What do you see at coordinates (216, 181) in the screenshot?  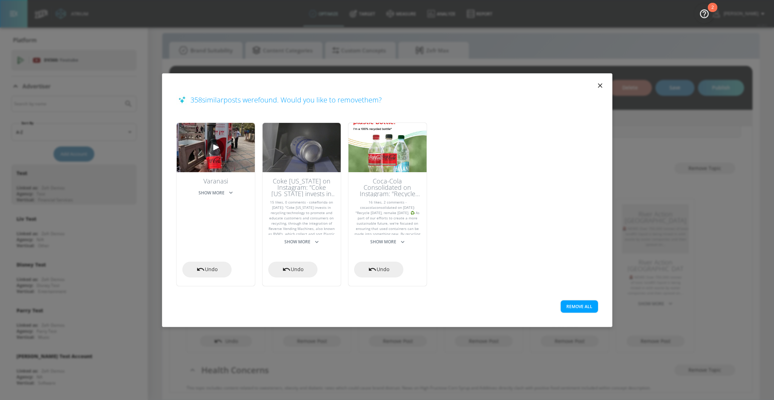 I see `div: Varanasi` at bounding box center [216, 181].